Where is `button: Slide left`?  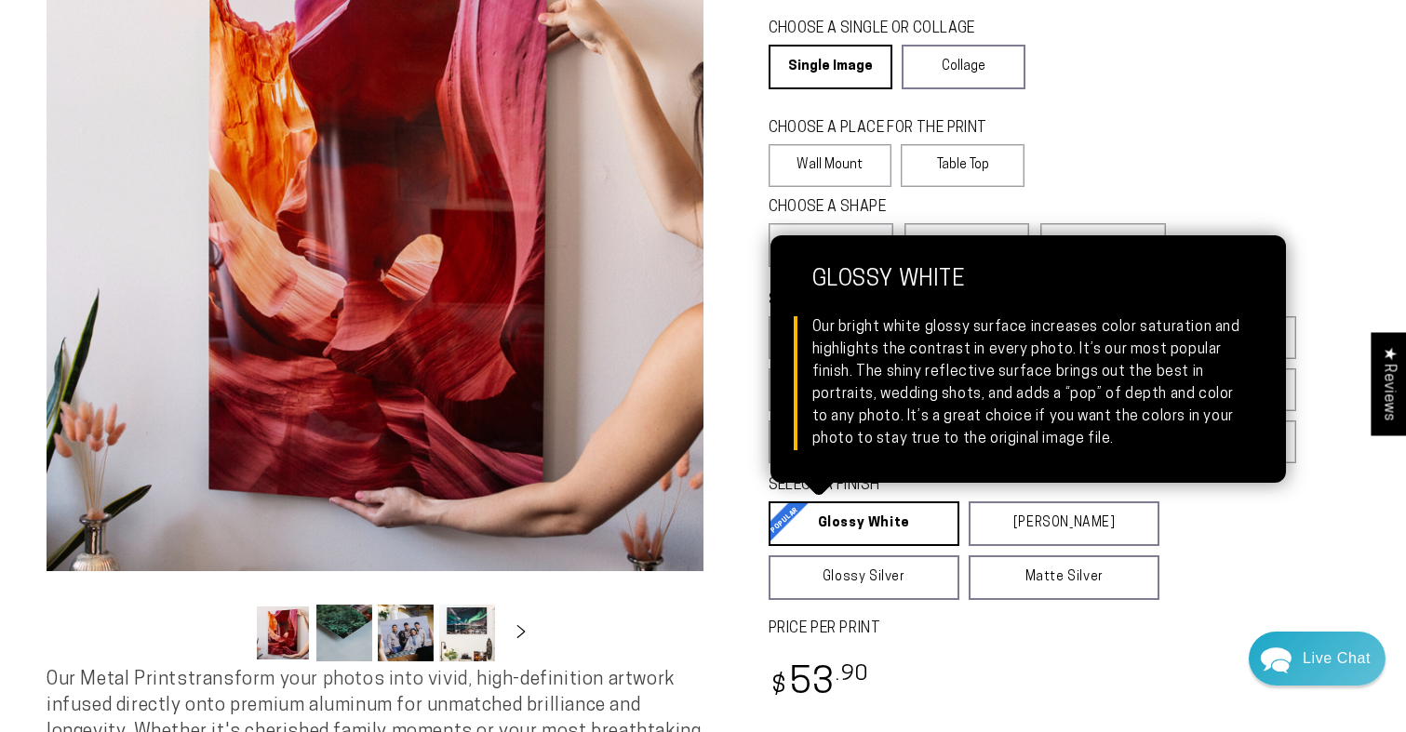
button: Slide left is located at coordinates (229, 634).